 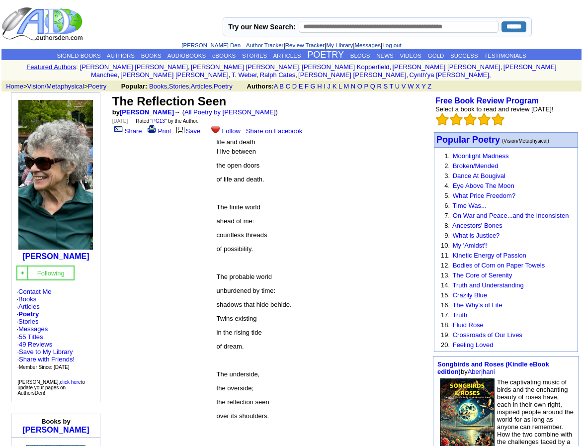 What do you see at coordinates (468, 140) in the screenshot?
I see `a: Popular Poetry` at bounding box center [468, 140].